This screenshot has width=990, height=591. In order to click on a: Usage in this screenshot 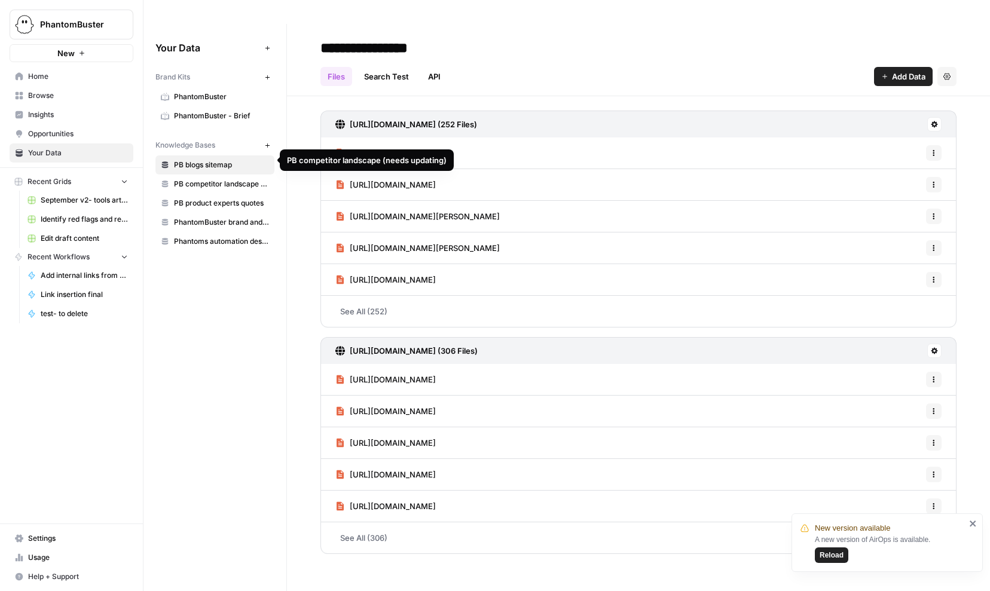, I will do `click(71, 558)`.